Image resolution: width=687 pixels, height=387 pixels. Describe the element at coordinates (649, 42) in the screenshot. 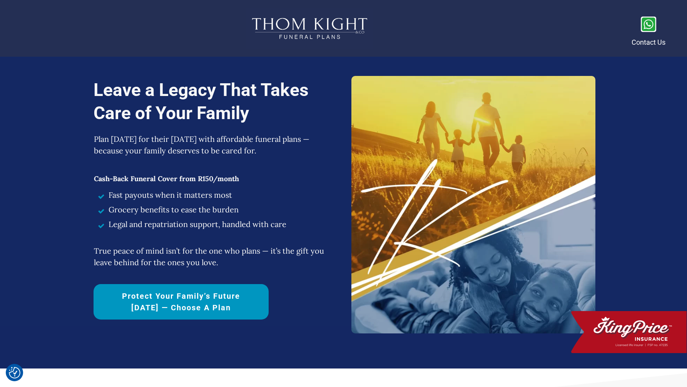

I see `p: Contact Us` at that location.